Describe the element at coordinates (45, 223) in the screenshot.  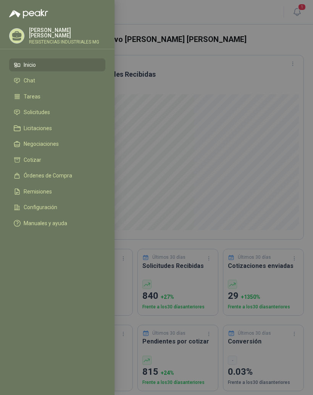
I see `span: Manuales y ayuda` at that location.